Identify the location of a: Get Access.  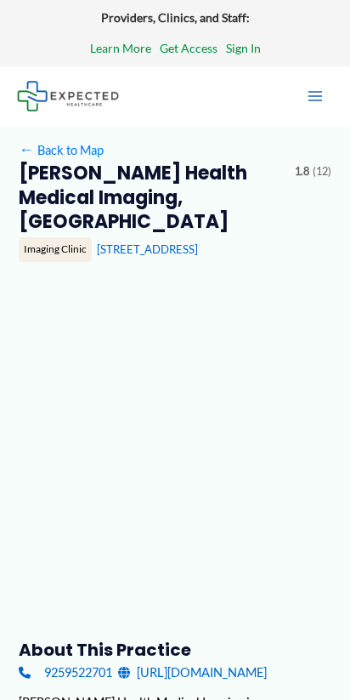
(189, 48).